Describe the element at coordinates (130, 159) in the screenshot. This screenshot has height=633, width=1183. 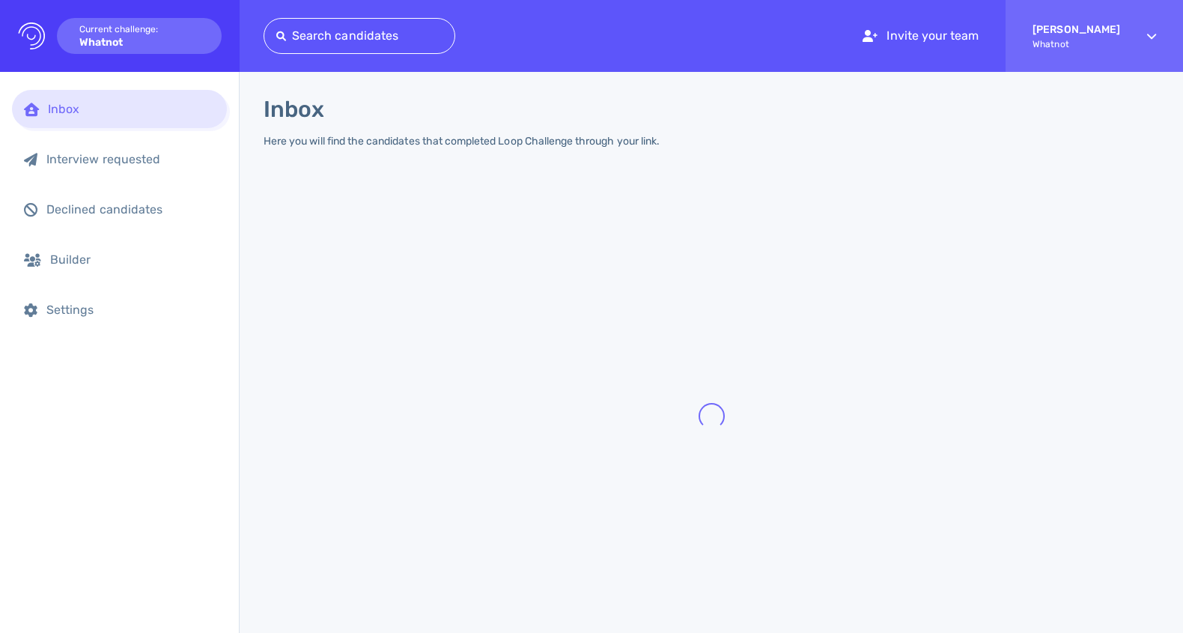
I see `div: Interview requested` at that location.